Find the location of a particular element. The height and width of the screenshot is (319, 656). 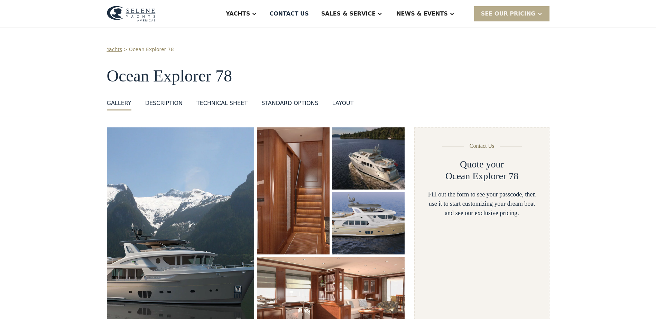

h2: Ocean Explorer 78 is located at coordinates (481, 176).